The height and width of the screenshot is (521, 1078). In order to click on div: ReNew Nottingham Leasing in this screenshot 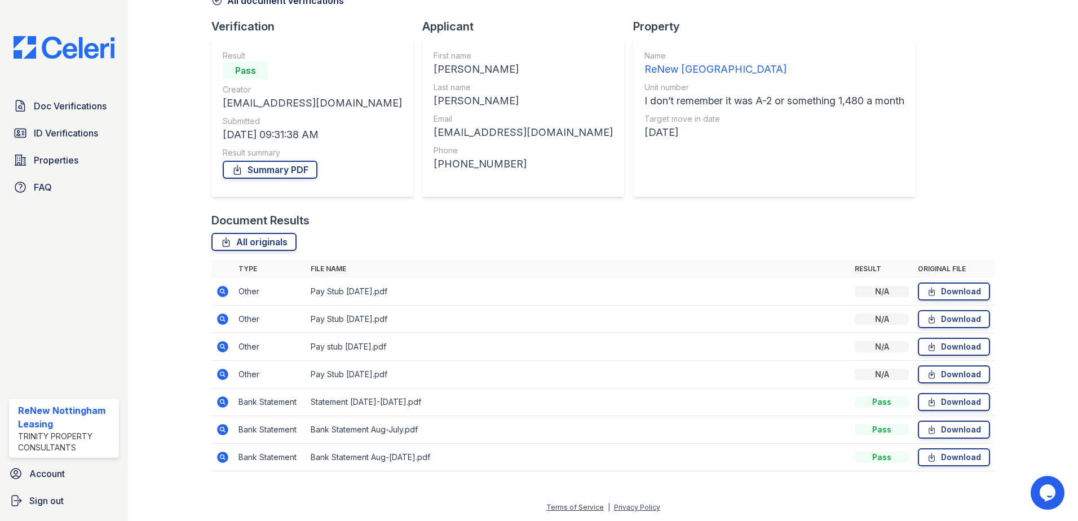, I will do `click(66, 417)`.